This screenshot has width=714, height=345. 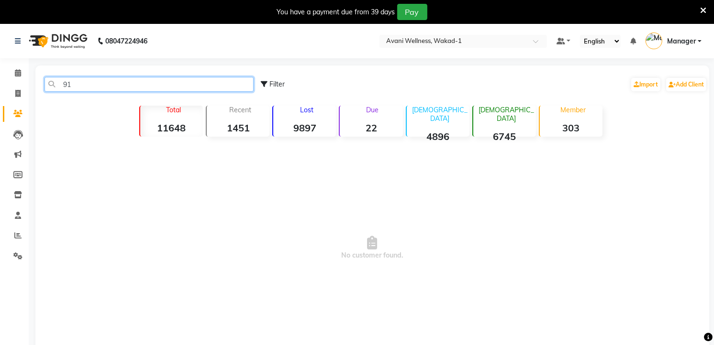 What do you see at coordinates (171, 128) in the screenshot?
I see `strong: 11648` at bounding box center [171, 128].